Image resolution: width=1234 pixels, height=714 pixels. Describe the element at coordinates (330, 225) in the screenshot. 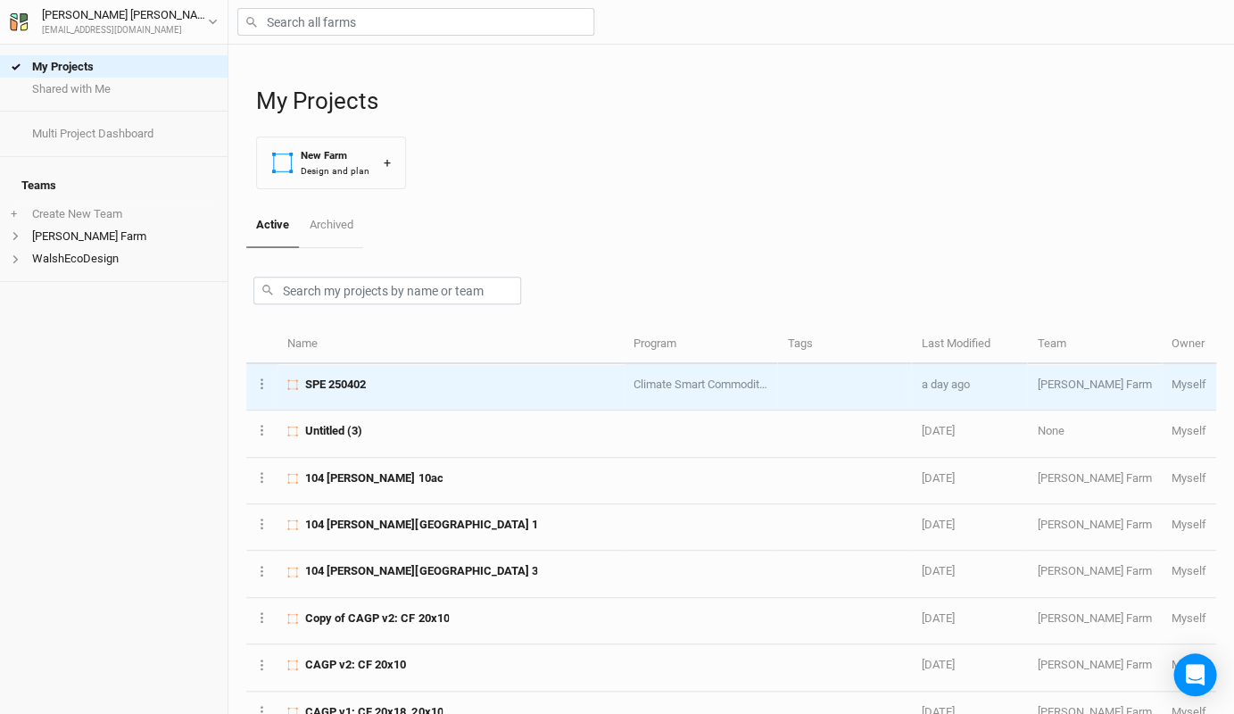

I see `a: Archived` at that location.